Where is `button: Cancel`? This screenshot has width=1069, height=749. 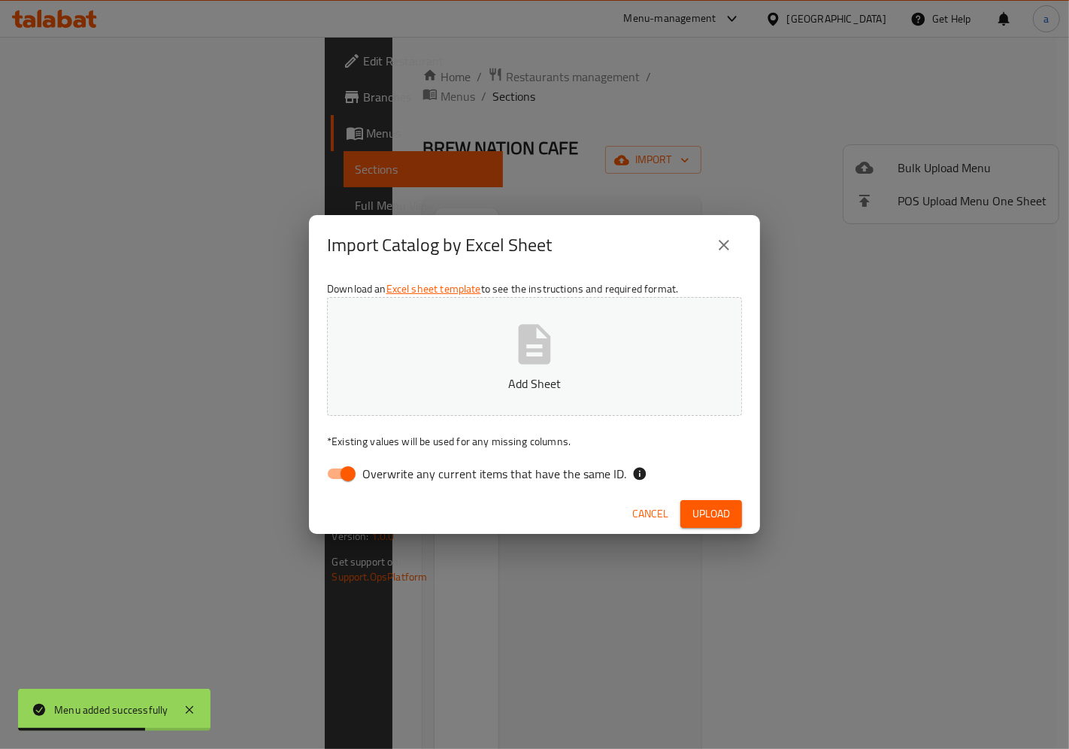 button: Cancel is located at coordinates (650, 513).